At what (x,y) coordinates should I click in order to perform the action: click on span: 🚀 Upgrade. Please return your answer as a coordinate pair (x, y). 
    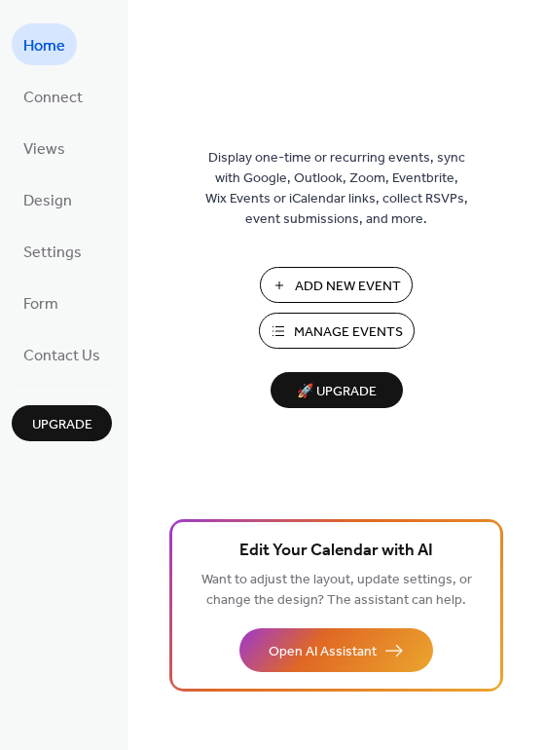
    Looking at the image, I should click on (337, 391).